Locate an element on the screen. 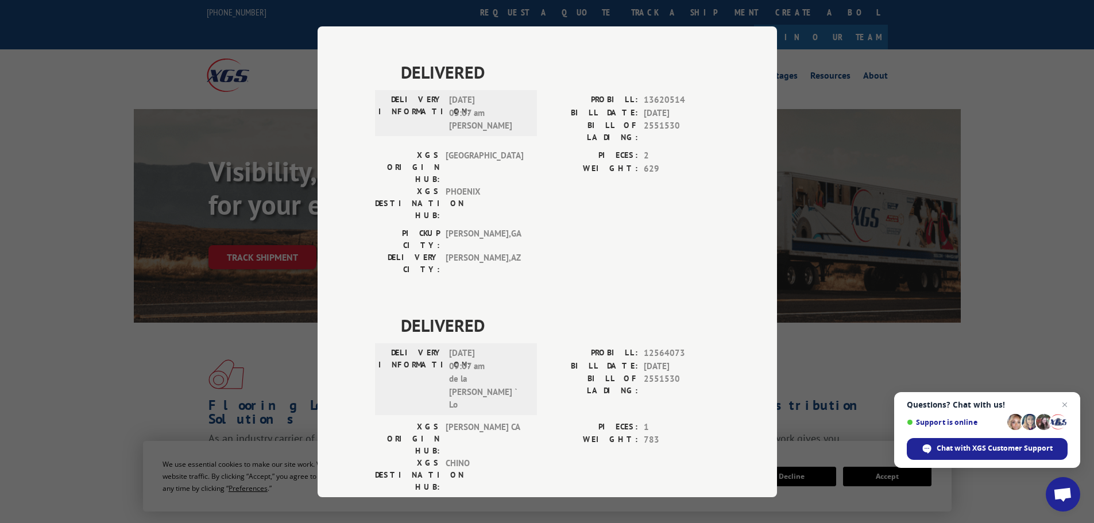 Image resolution: width=1094 pixels, height=523 pixels. label: DELIVERY CITY: is located at coordinates (407, 264).